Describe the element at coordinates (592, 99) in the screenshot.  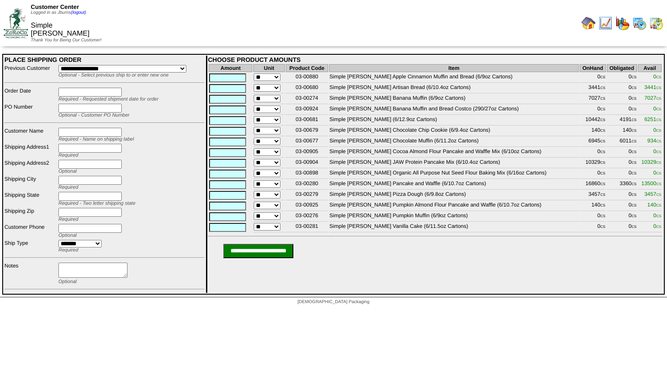
I see `td: 7027` at that location.